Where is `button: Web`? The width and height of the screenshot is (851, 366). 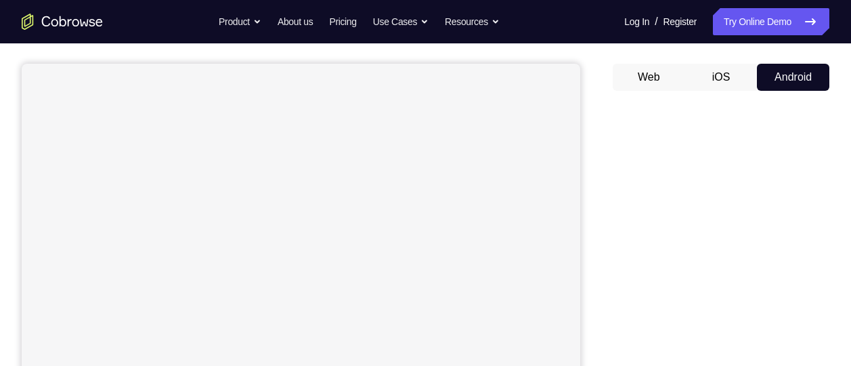
button: Web is located at coordinates (649, 77).